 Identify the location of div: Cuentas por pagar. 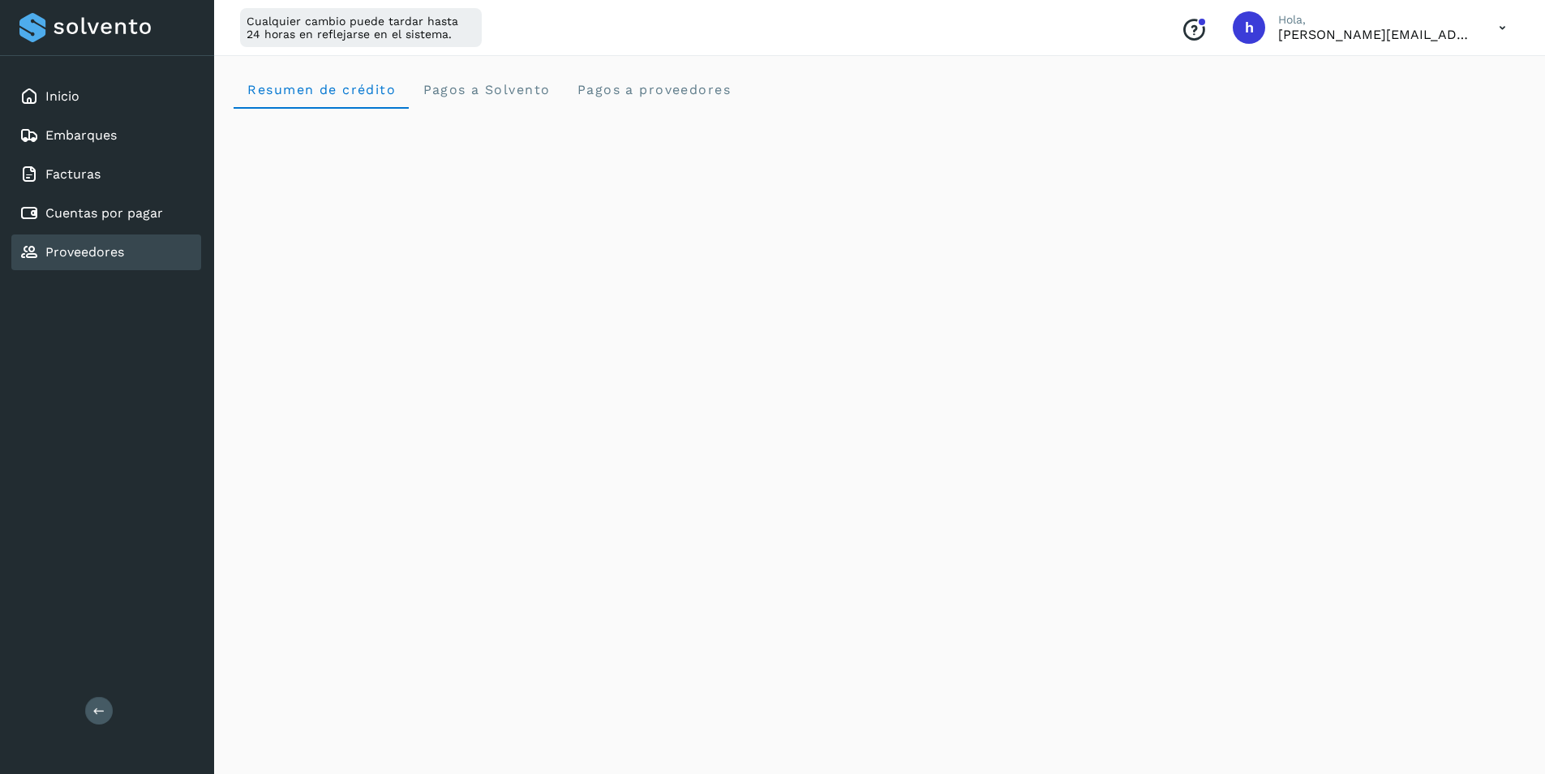
(106, 213).